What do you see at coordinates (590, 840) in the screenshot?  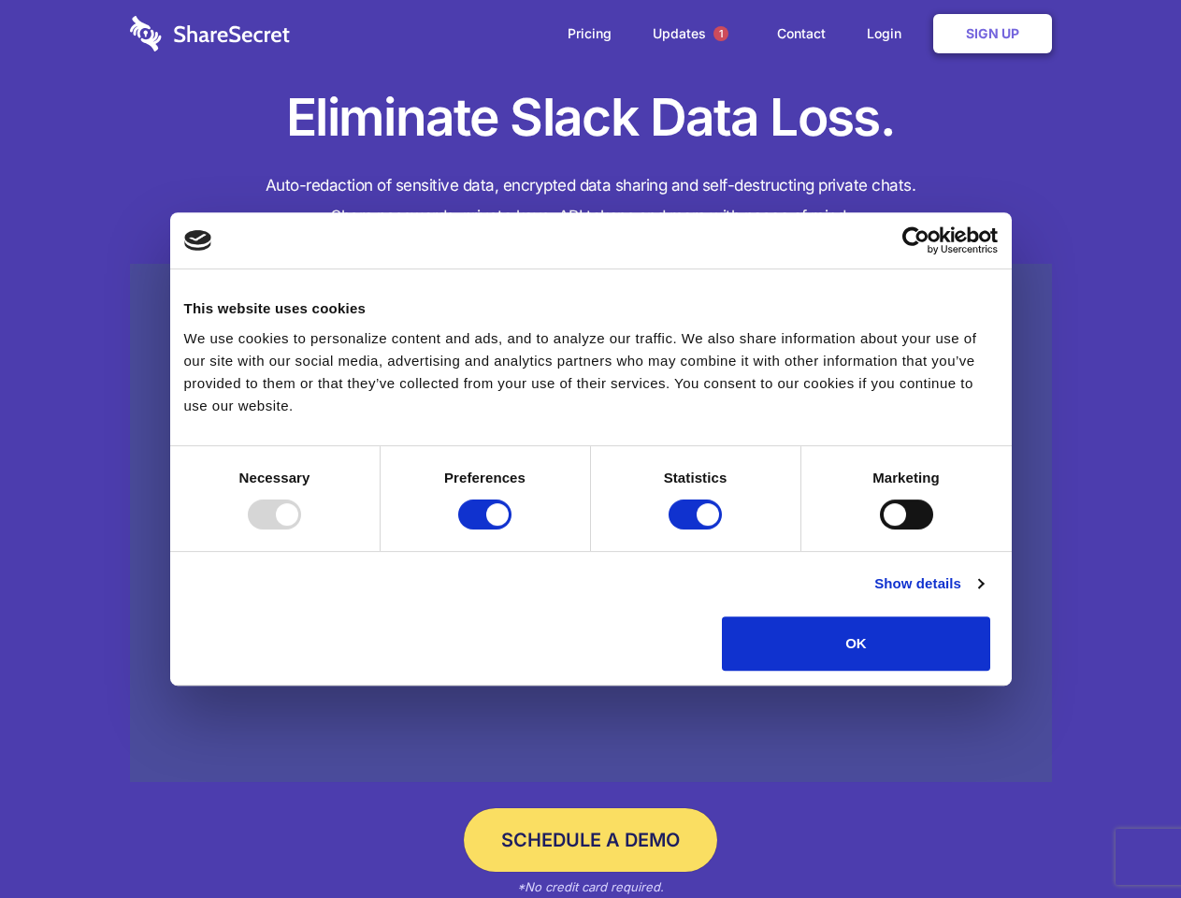 I see `a: Schedule a Demo` at bounding box center [590, 840].